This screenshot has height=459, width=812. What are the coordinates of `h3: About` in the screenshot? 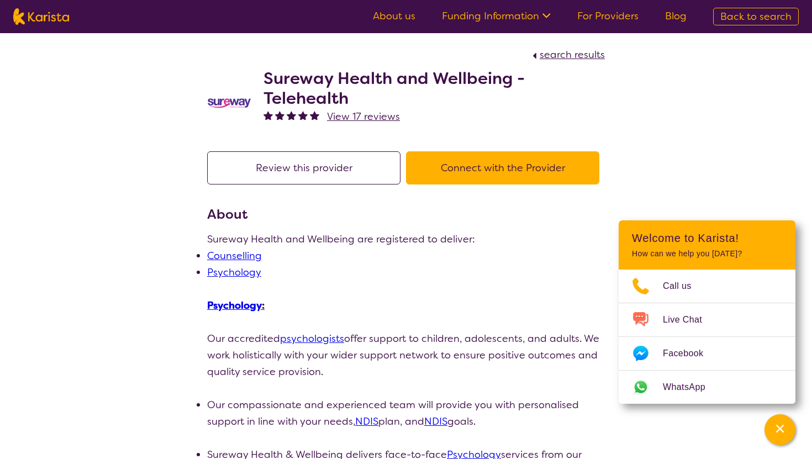 It's located at (406, 214).